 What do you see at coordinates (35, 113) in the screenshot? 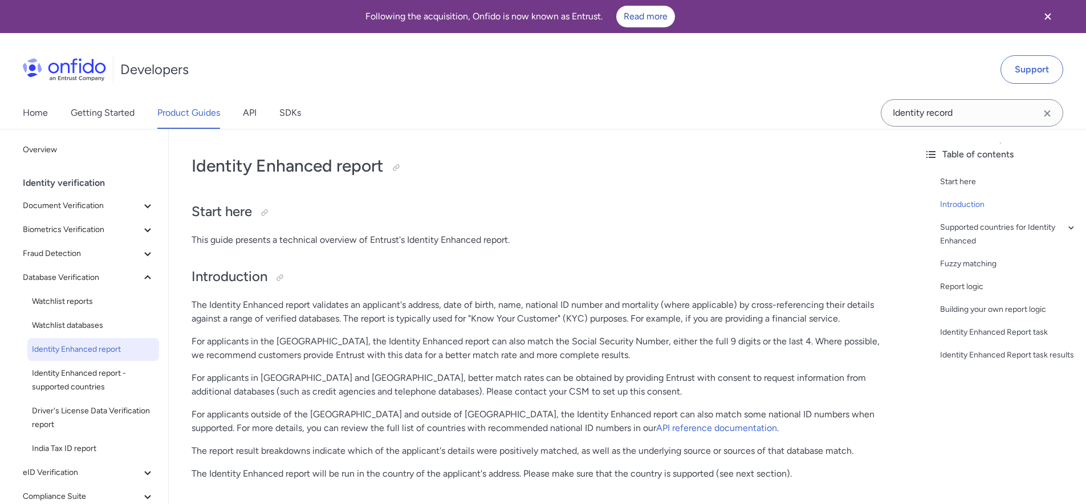
I see `a: Home` at bounding box center [35, 113].